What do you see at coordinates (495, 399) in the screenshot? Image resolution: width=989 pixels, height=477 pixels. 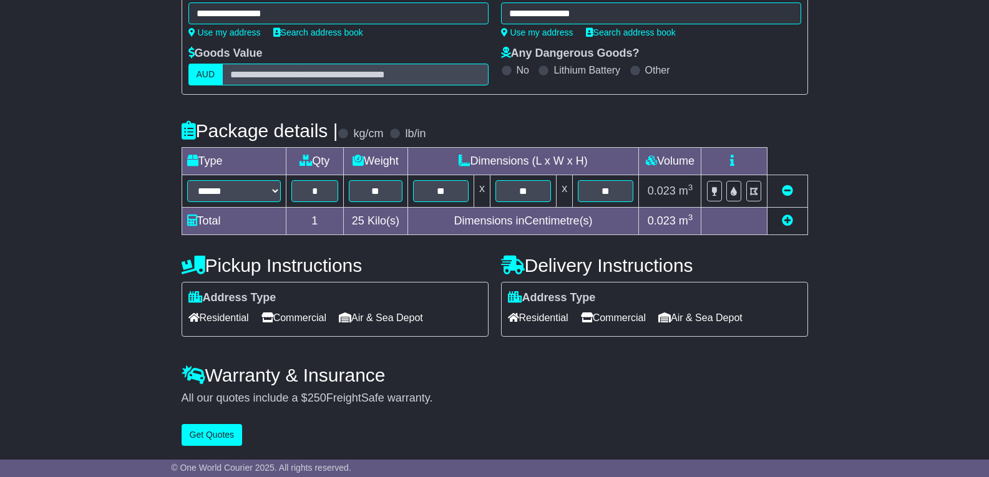 I see `div: All our quotes include a $ FreightSafe warranty.` at bounding box center [495, 399].